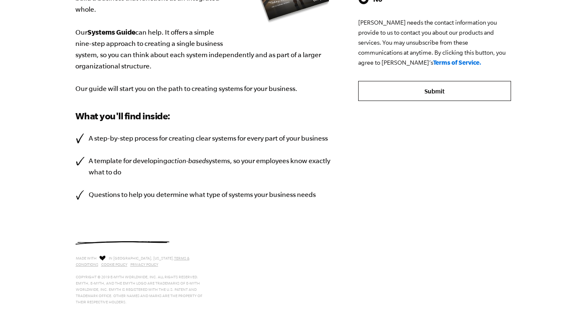  I want to click on input: Submit, so click(435, 91).